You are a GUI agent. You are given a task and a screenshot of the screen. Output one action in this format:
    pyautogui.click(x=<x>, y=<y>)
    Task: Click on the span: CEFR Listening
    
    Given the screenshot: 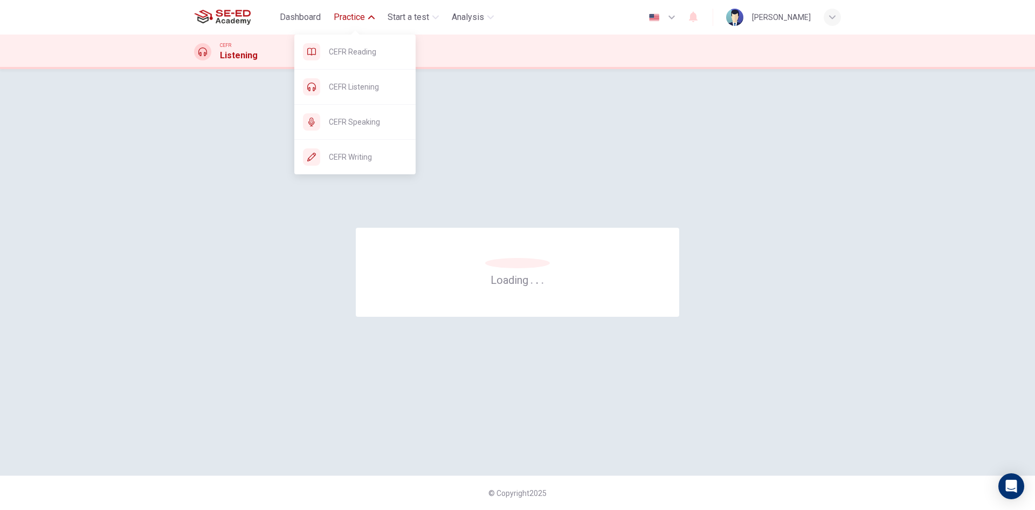 What is the action you would take?
    pyautogui.click(x=368, y=87)
    